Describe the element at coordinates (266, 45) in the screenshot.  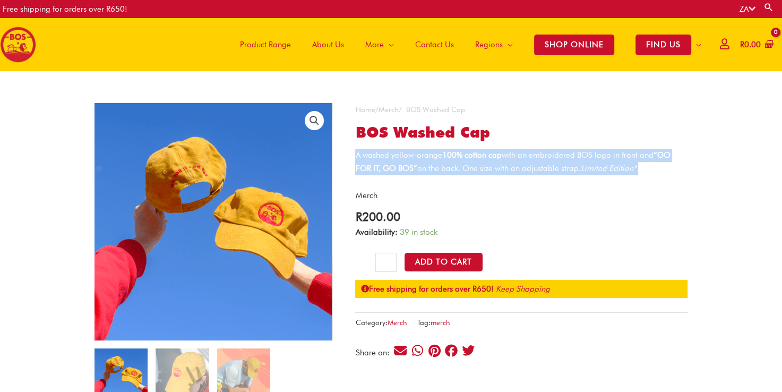
I see `span: Product Range` at that location.